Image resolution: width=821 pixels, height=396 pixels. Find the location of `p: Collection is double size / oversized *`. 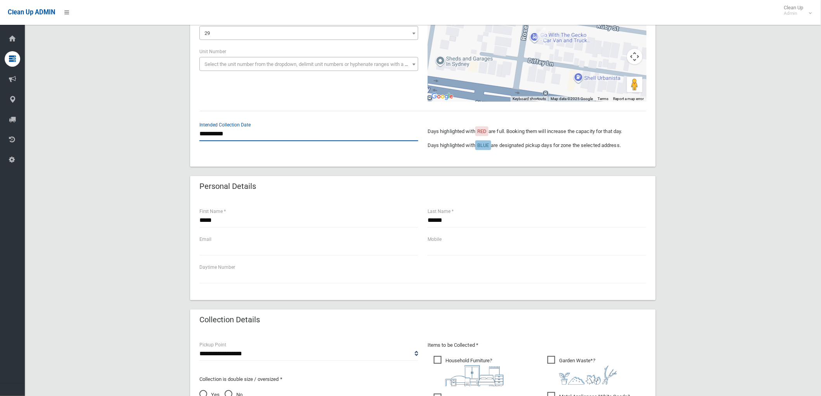

p: Collection is double size / oversized * is located at coordinates (309, 380).